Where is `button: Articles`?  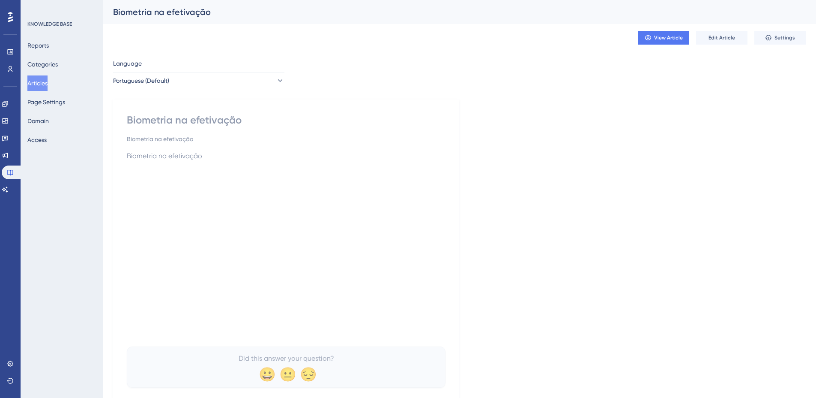 button: Articles is located at coordinates (37, 83).